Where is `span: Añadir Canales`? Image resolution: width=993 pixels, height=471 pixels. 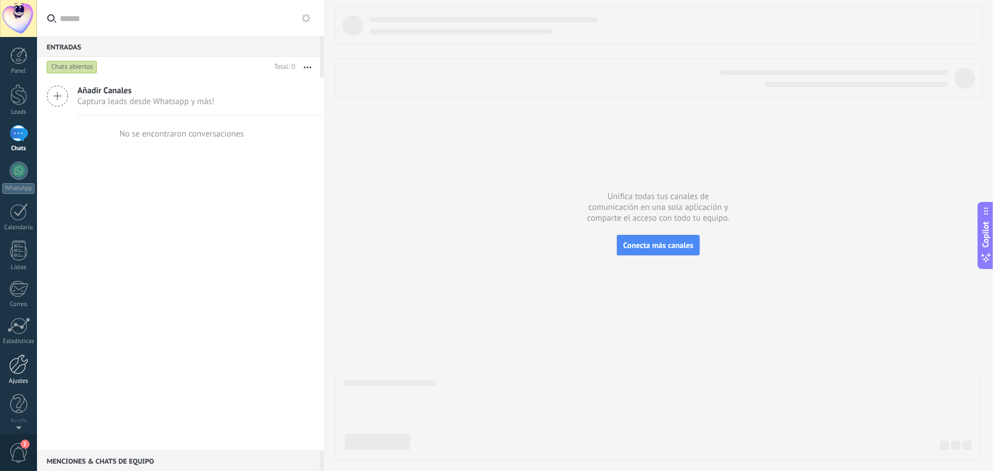
span: Añadir Canales is located at coordinates (146, 90).